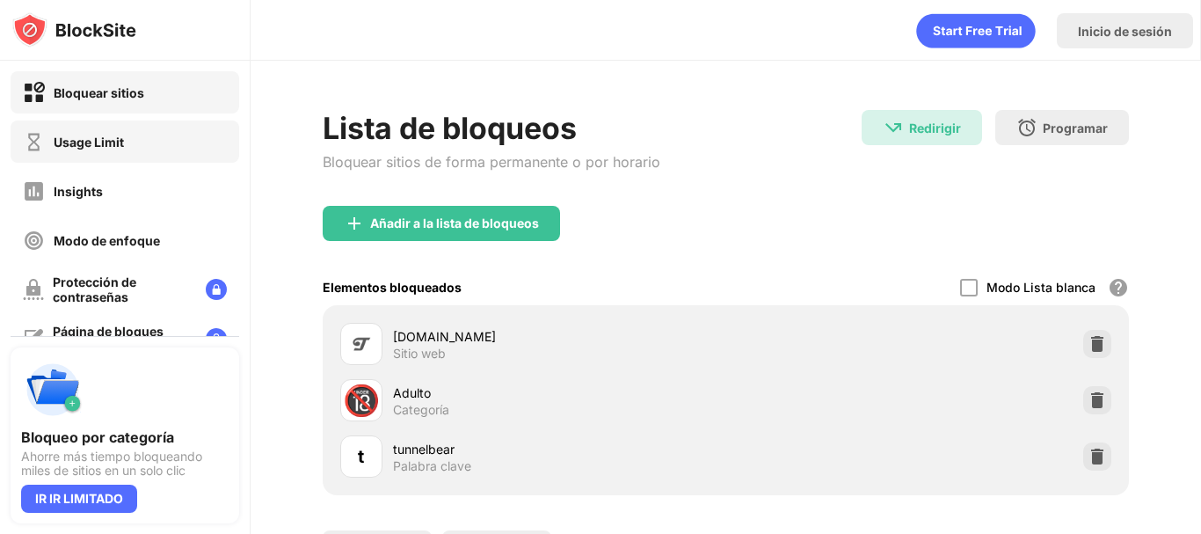 This screenshot has width=1201, height=534. Describe the element at coordinates (976, 31) in the screenshot. I see `div: animation` at that location.